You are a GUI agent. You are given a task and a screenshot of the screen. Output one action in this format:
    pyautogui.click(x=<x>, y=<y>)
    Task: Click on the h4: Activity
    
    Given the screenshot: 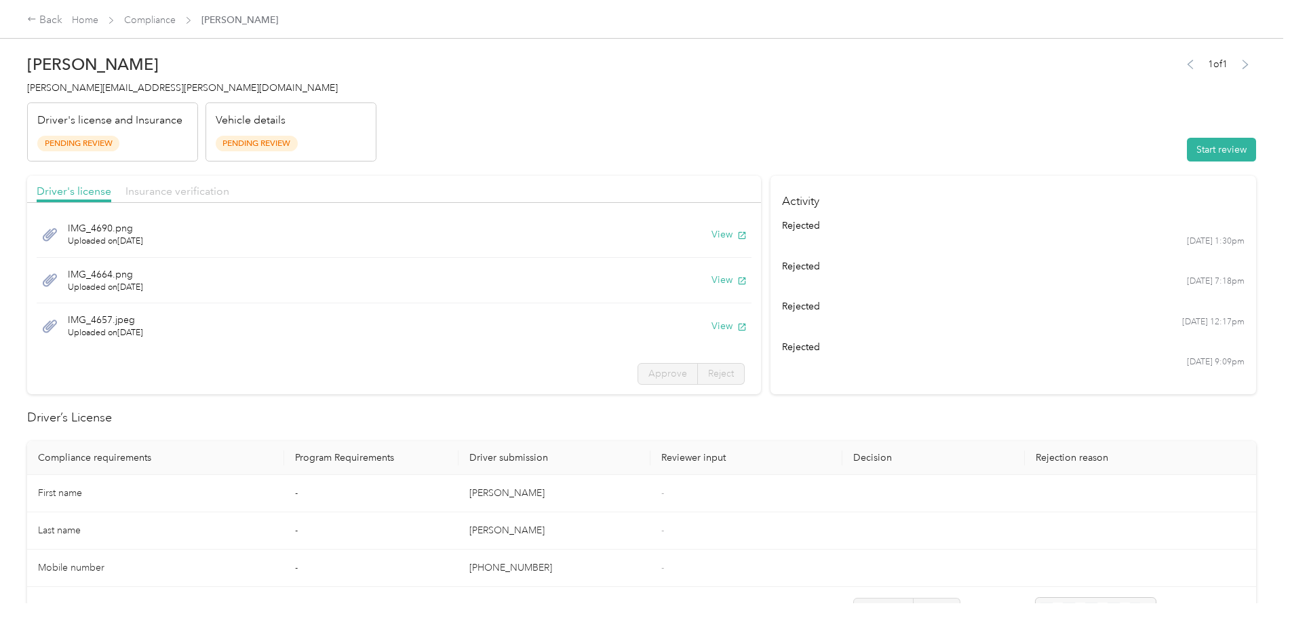 What is the action you would take?
    pyautogui.click(x=1013, y=197)
    